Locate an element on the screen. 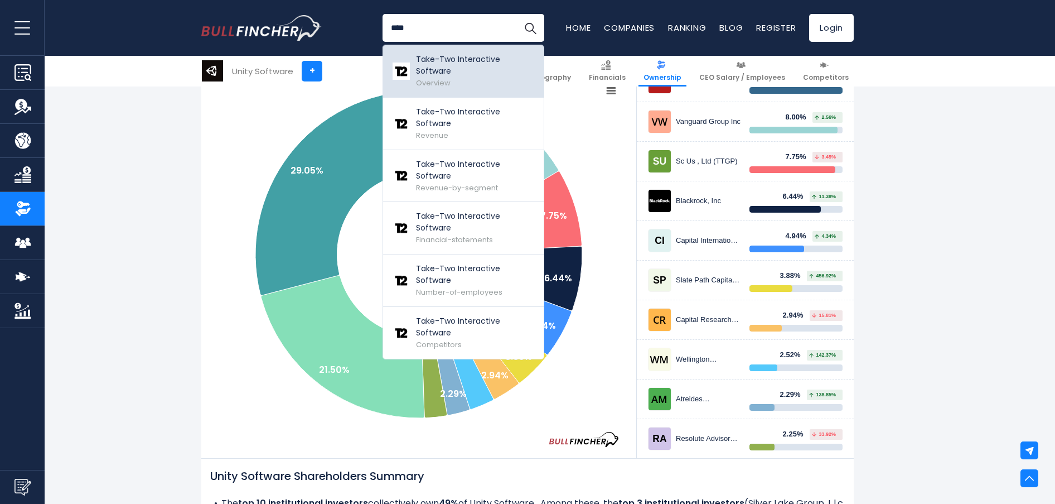 This screenshot has width=1055, height=504. text: 7.75% is located at coordinates (554, 215).